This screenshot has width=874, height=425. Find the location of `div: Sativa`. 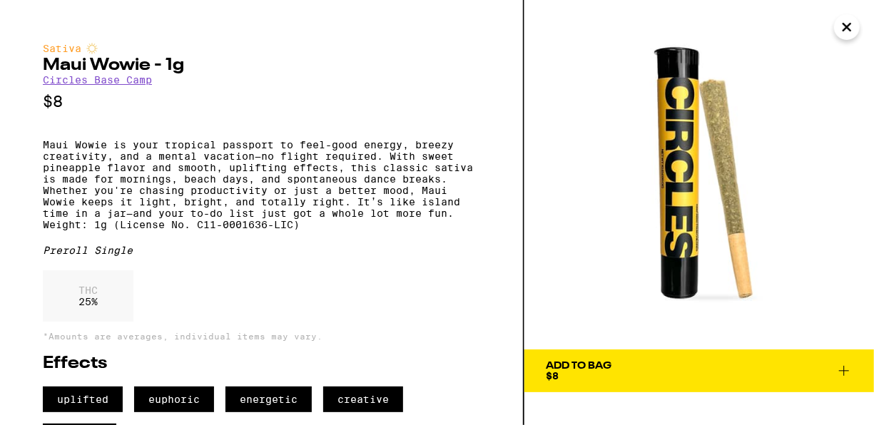

div: Sativa is located at coordinates (261, 49).